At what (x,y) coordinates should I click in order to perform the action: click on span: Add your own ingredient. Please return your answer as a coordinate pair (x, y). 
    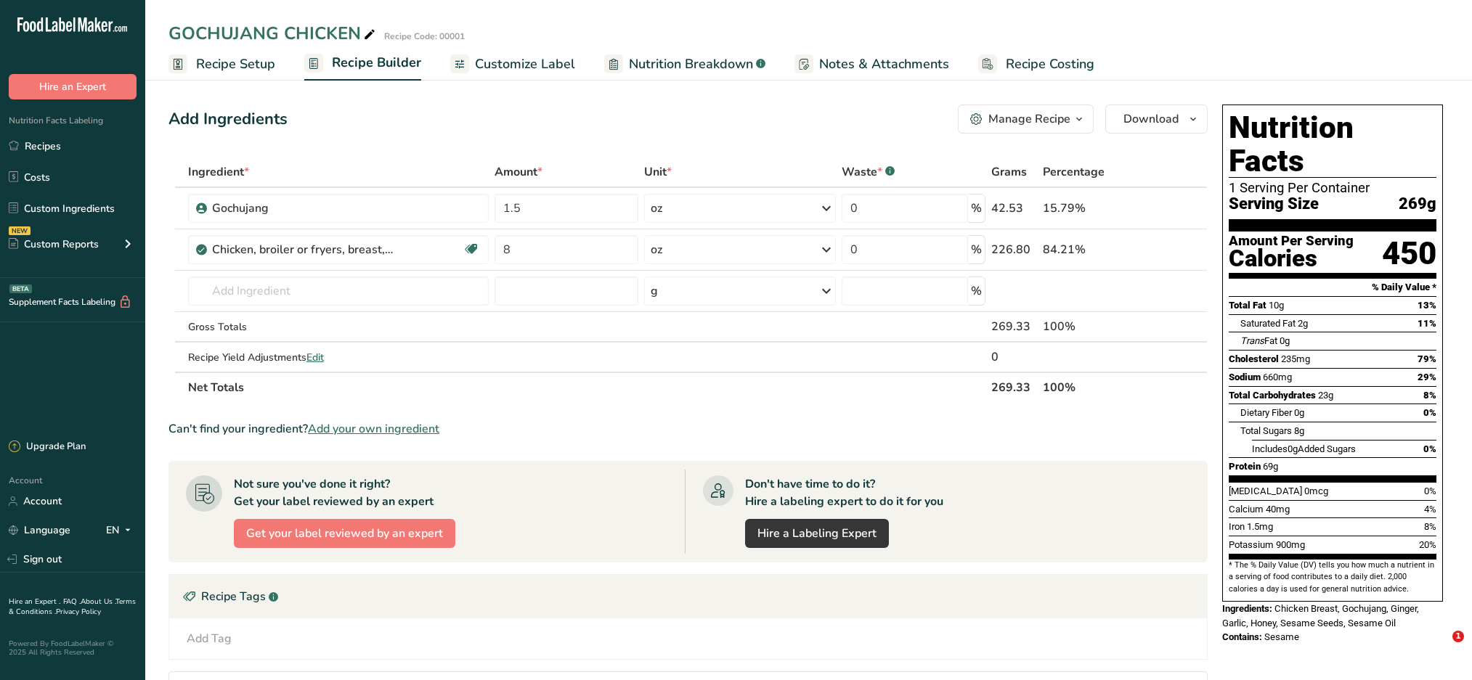
    Looking at the image, I should click on (373, 429).